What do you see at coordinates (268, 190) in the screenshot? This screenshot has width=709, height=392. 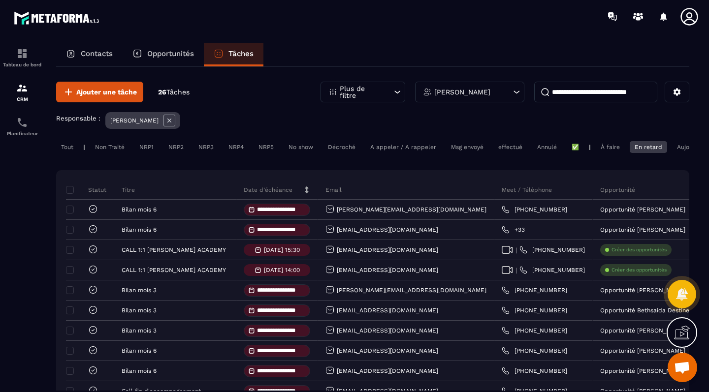 I see `p: Date d’échéance` at bounding box center [268, 190].